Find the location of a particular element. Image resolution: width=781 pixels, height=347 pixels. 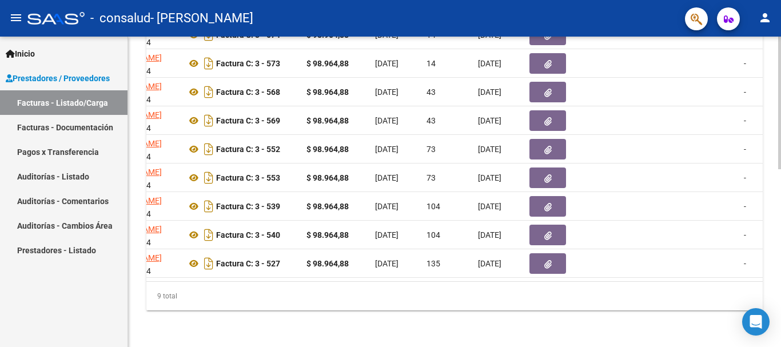

span: Inicio is located at coordinates (20, 54).